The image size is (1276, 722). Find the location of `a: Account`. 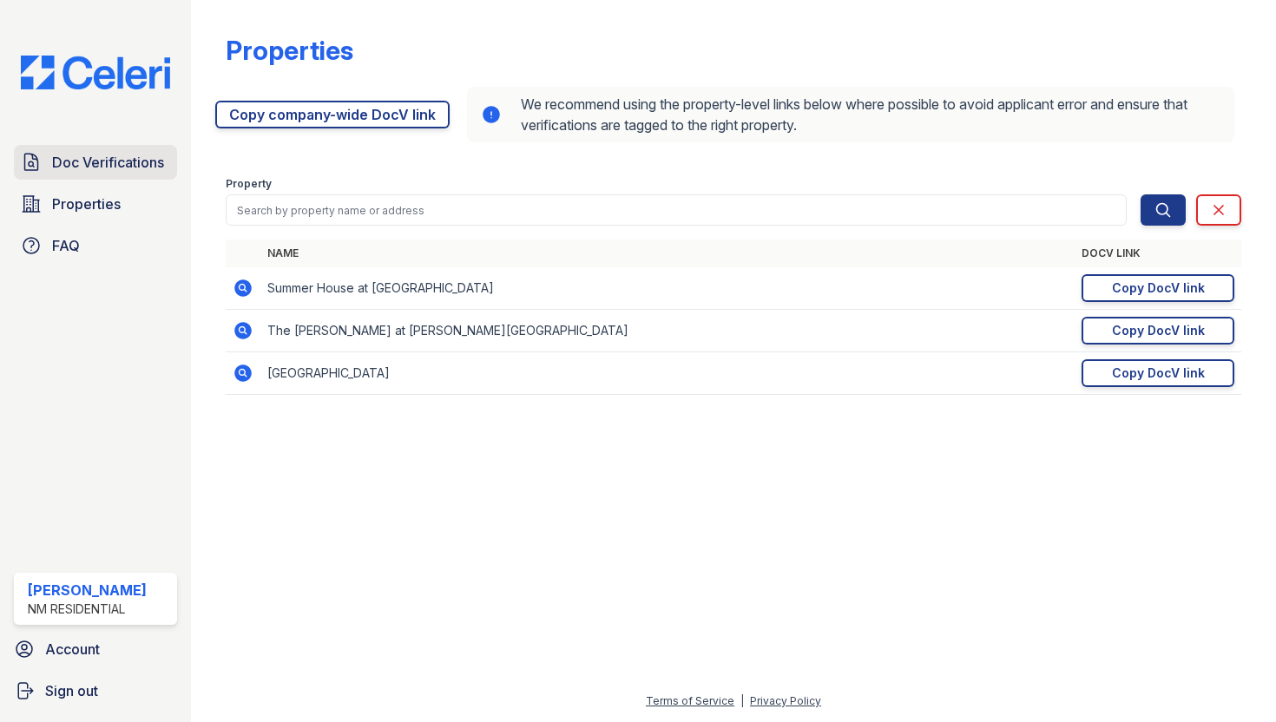

a: Account is located at coordinates (95, 649).